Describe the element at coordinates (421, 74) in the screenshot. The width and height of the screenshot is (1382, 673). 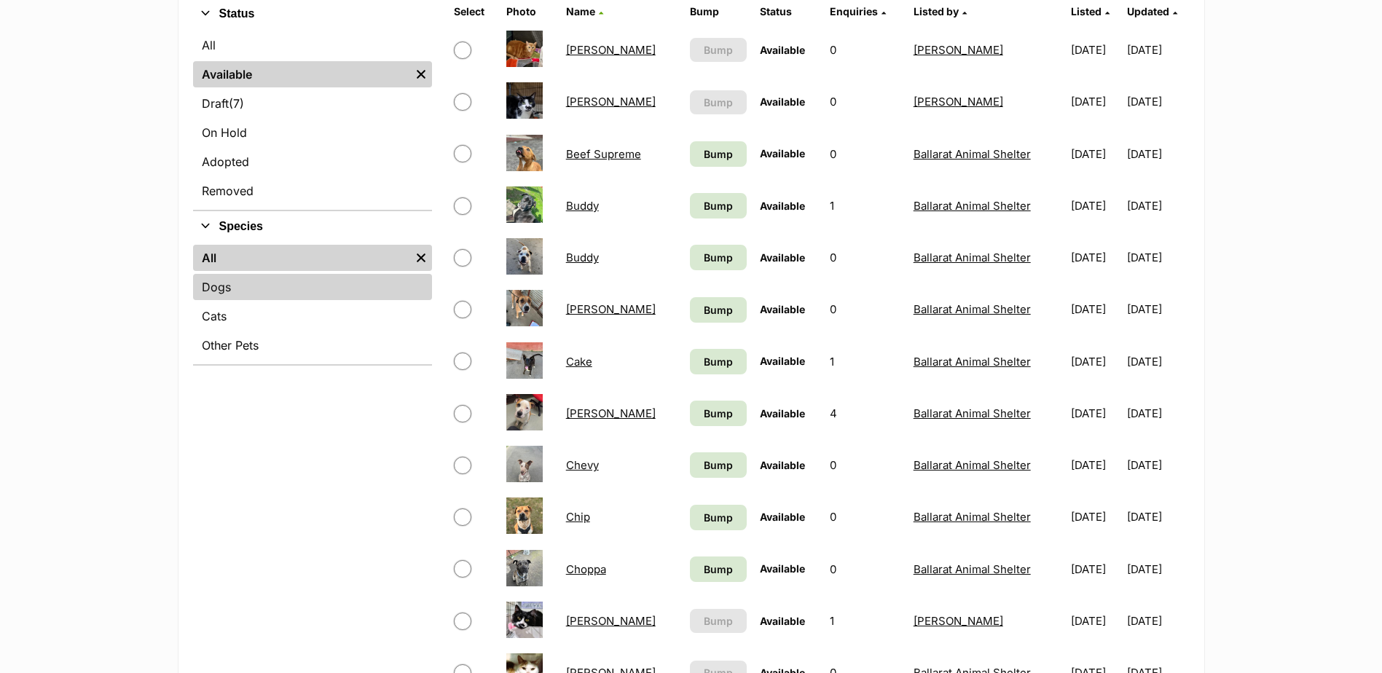
I see `a: Remove filter` at that location.